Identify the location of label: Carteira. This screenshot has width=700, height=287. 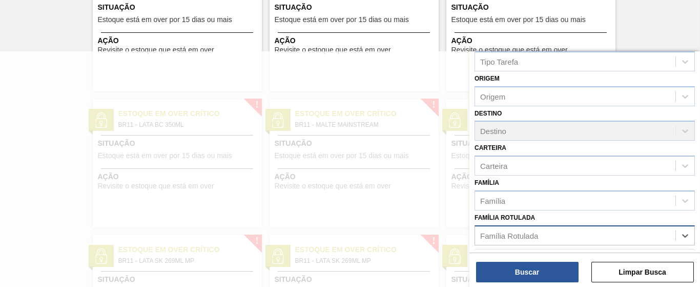
(491, 148).